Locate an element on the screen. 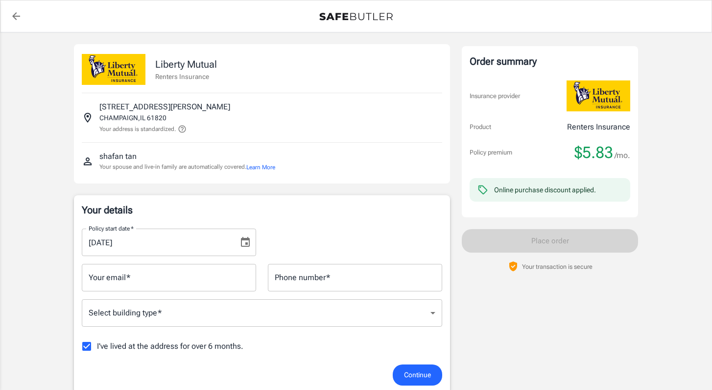  input: Enter number is located at coordinates (355, 277).